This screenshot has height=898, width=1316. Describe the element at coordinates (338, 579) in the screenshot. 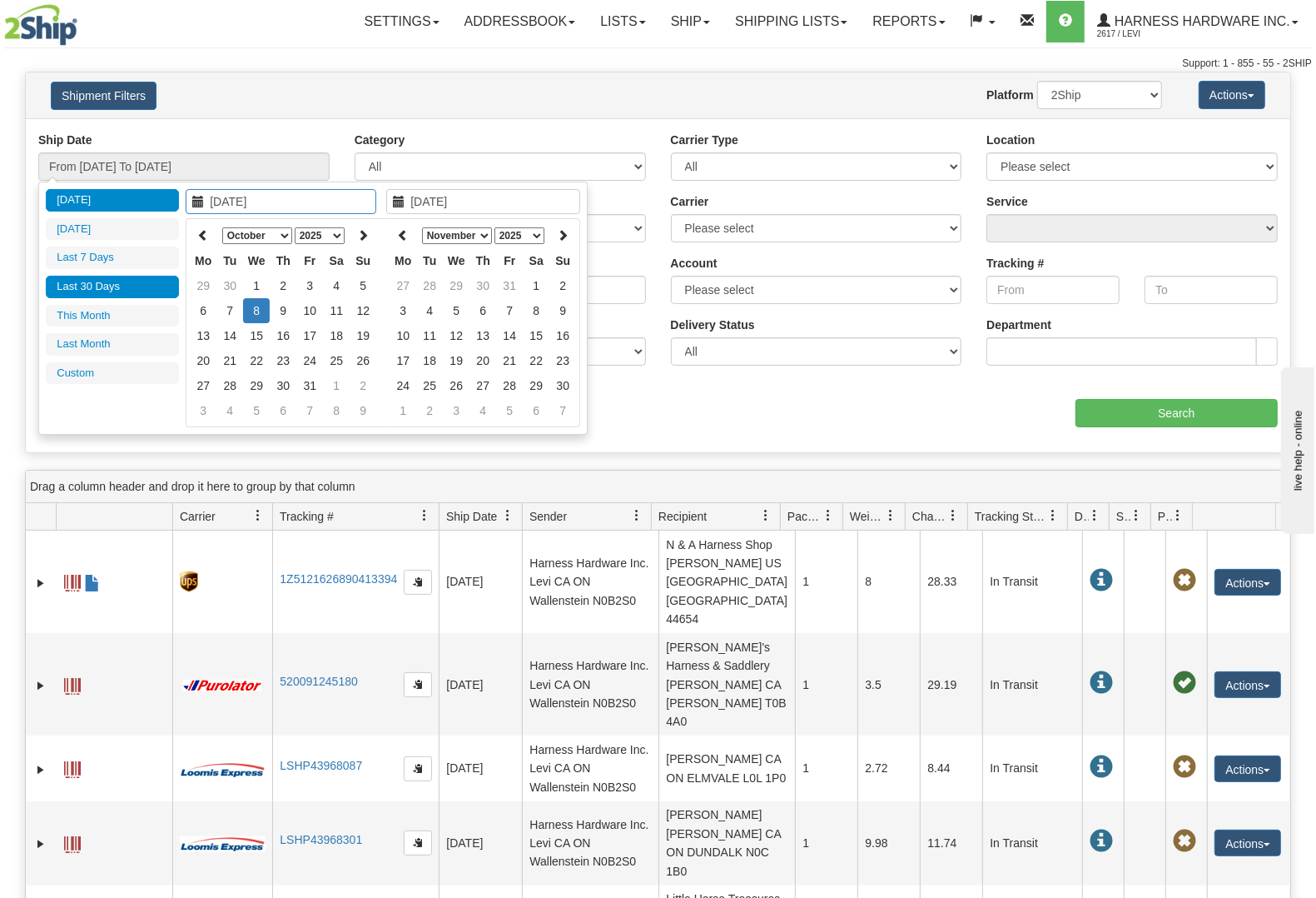

I see `a: 1Z5121626890413394` at that location.